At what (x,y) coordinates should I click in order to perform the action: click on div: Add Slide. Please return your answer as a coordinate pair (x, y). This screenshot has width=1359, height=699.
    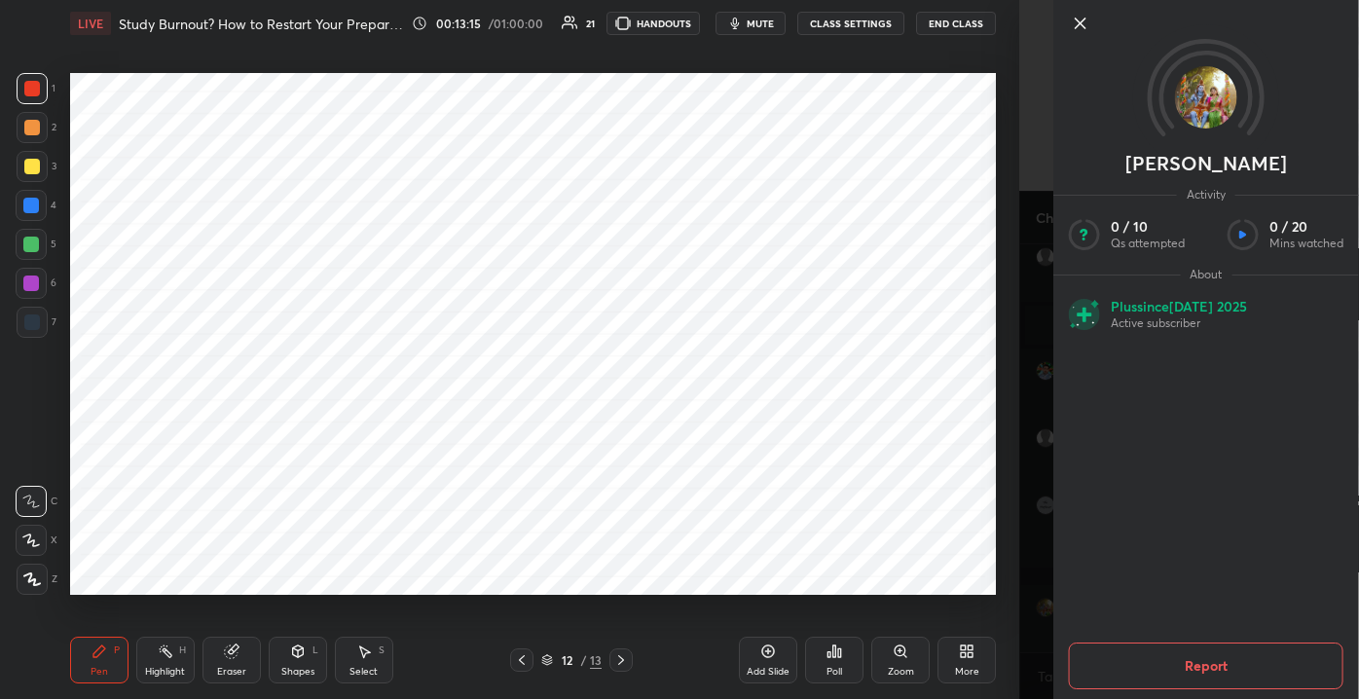
    Looking at the image, I should click on (768, 672).